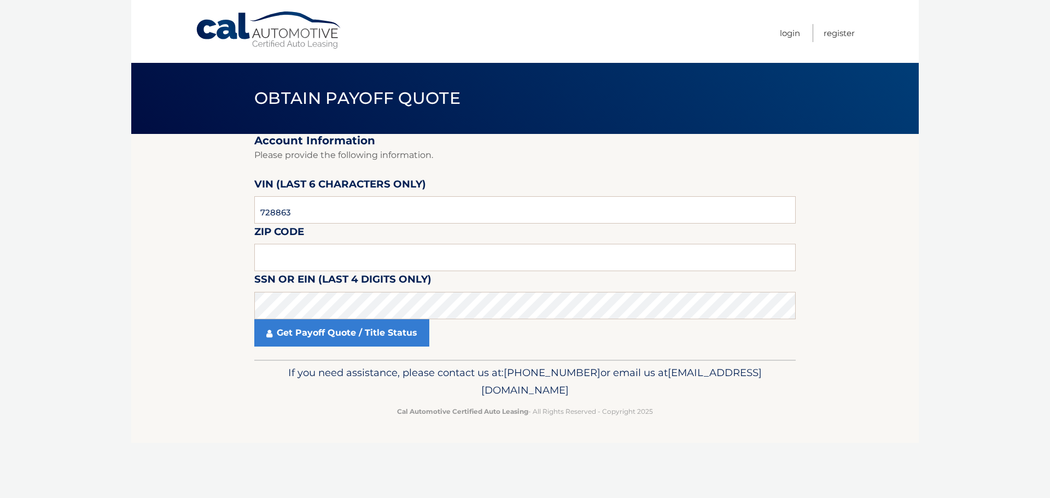 This screenshot has width=1050, height=498. I want to click on strong: Cal Automotive Certified Auto Leasing, so click(463, 411).